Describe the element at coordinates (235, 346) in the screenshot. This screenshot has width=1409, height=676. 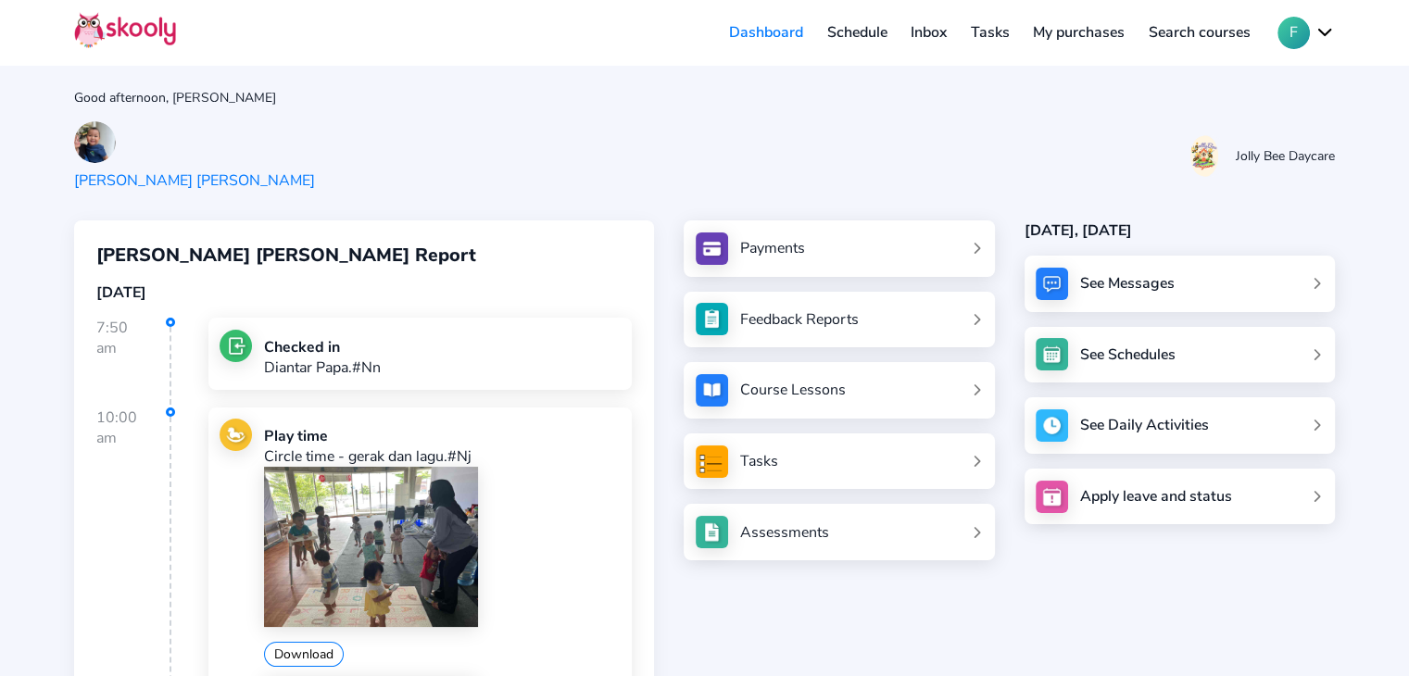
I see `img: checkin.jpg` at that location.